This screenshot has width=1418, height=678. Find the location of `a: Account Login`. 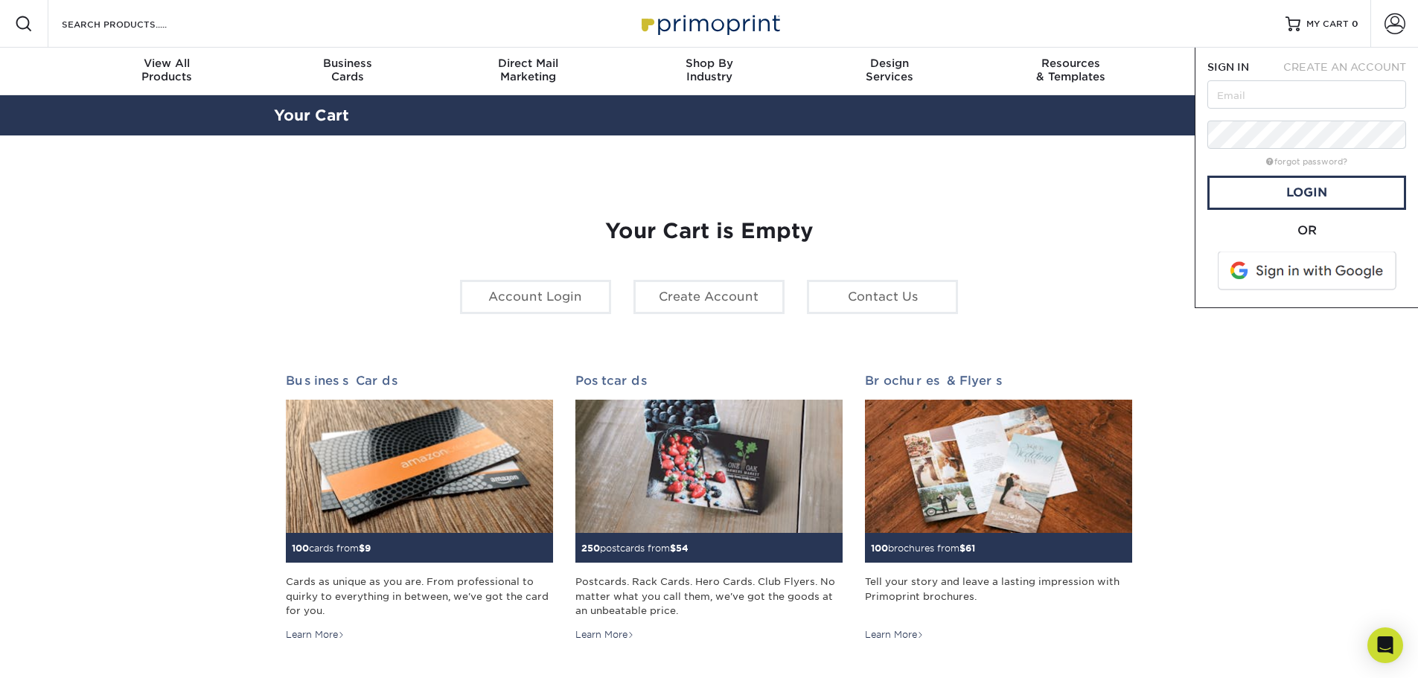

a: Account Login is located at coordinates (535, 297).